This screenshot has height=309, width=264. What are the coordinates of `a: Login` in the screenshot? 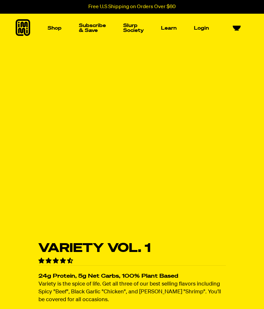 It's located at (202, 28).